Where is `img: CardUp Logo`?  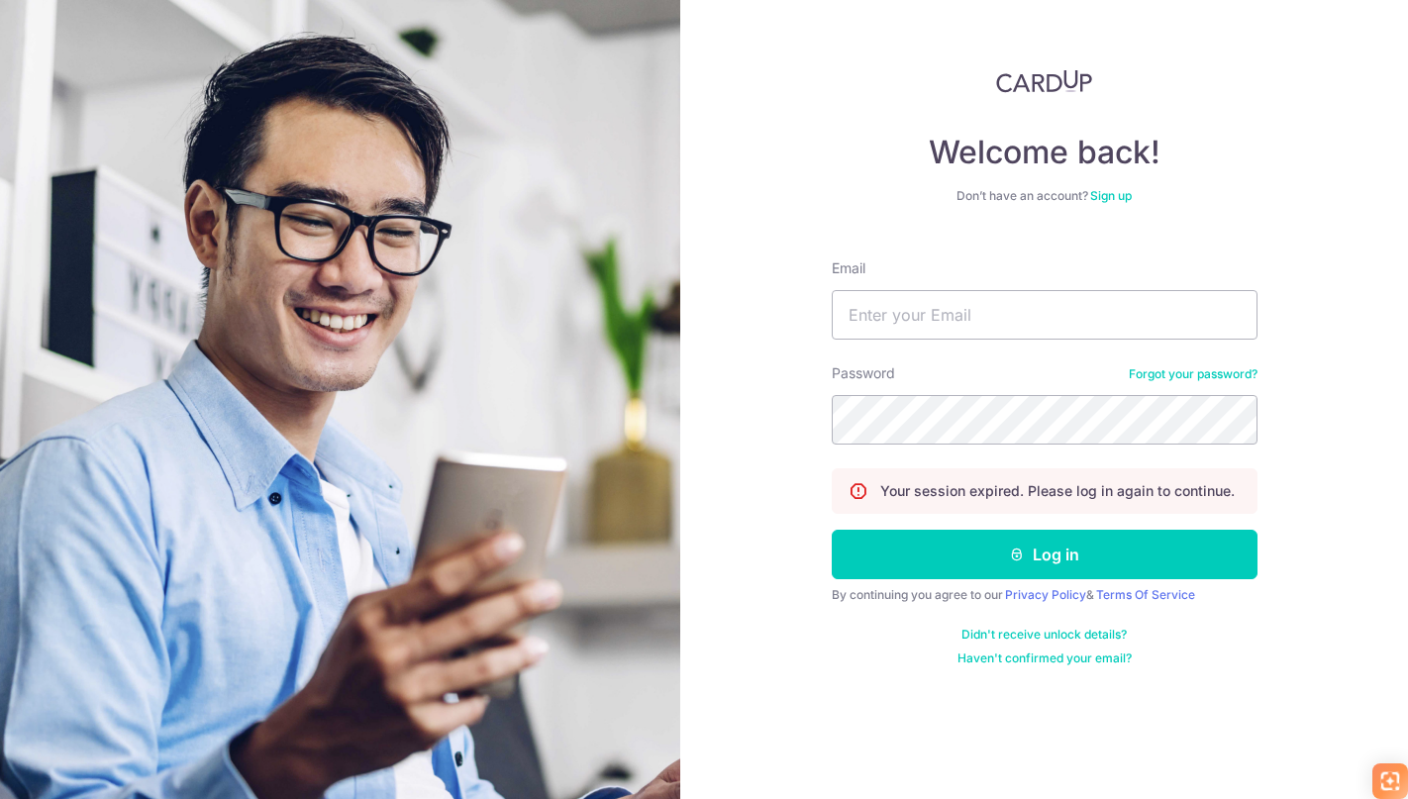
img: CardUp Logo is located at coordinates (1045, 81).